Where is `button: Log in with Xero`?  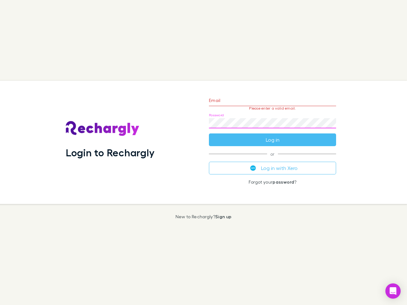
button: Log in with Xero is located at coordinates (273, 168).